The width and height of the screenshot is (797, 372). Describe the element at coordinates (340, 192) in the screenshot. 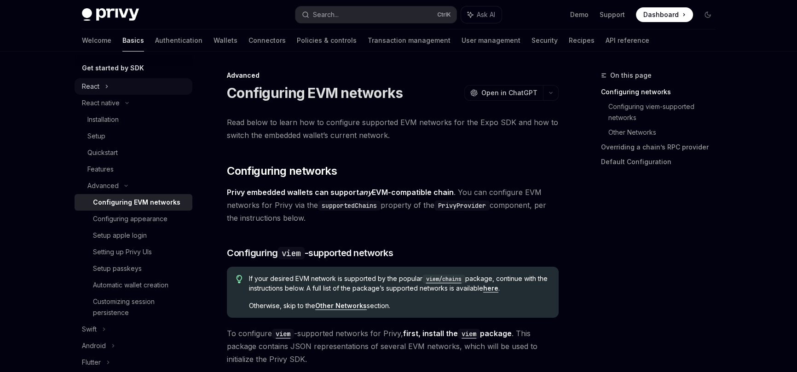

I see `strong: Privy embedded wallets can support EVM-compatible chain` at that location.